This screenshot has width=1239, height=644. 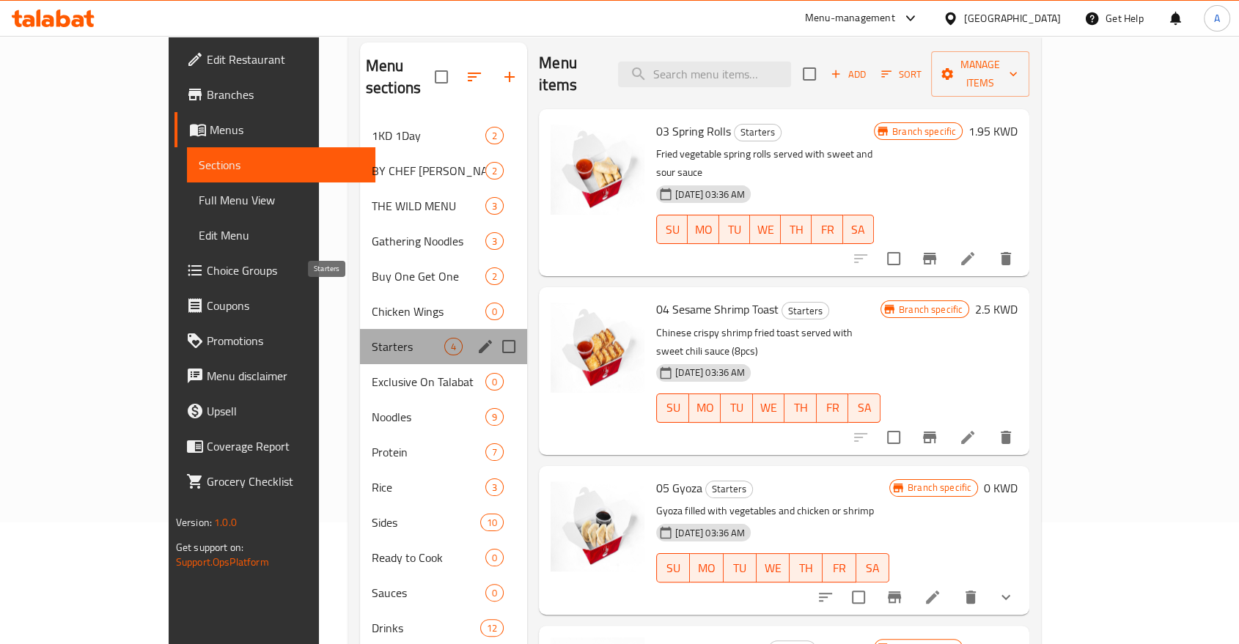 I want to click on span: Select to update, so click(x=894, y=438).